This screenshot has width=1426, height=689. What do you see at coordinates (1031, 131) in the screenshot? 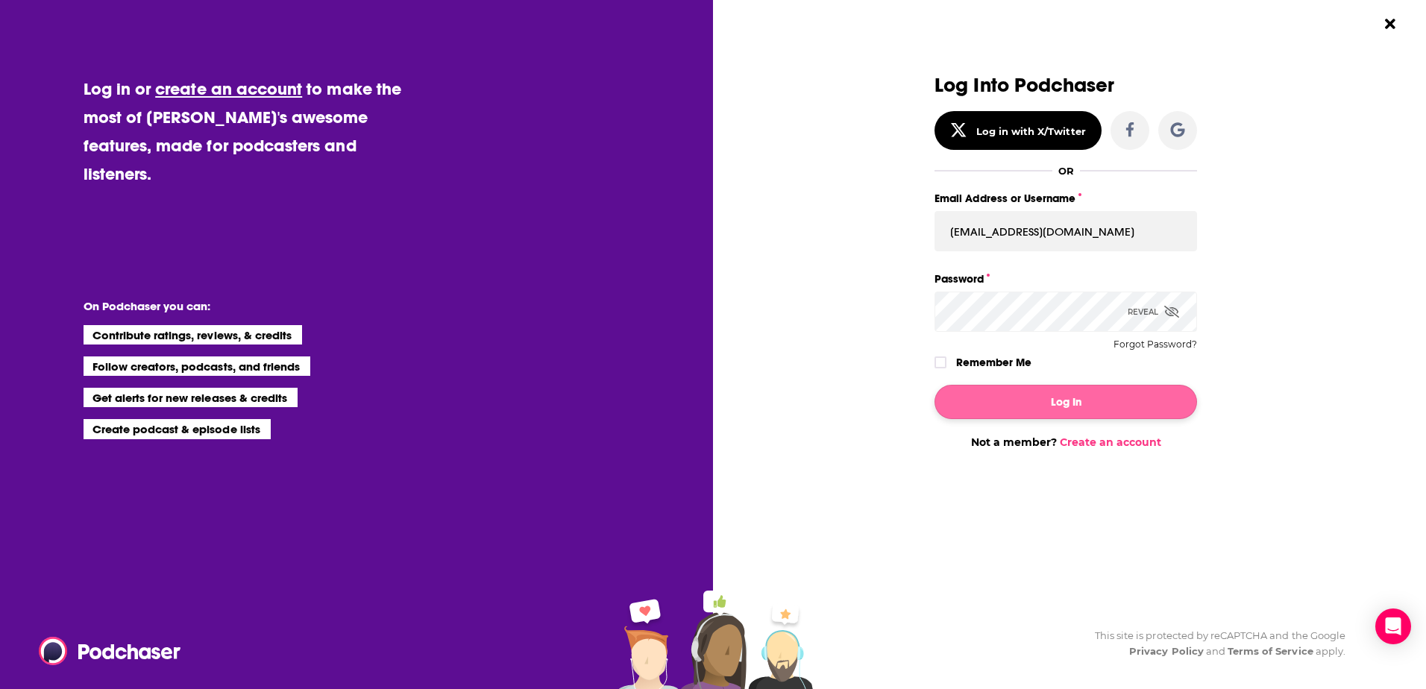
I see `div: Log in with X/Twitter` at bounding box center [1031, 131].